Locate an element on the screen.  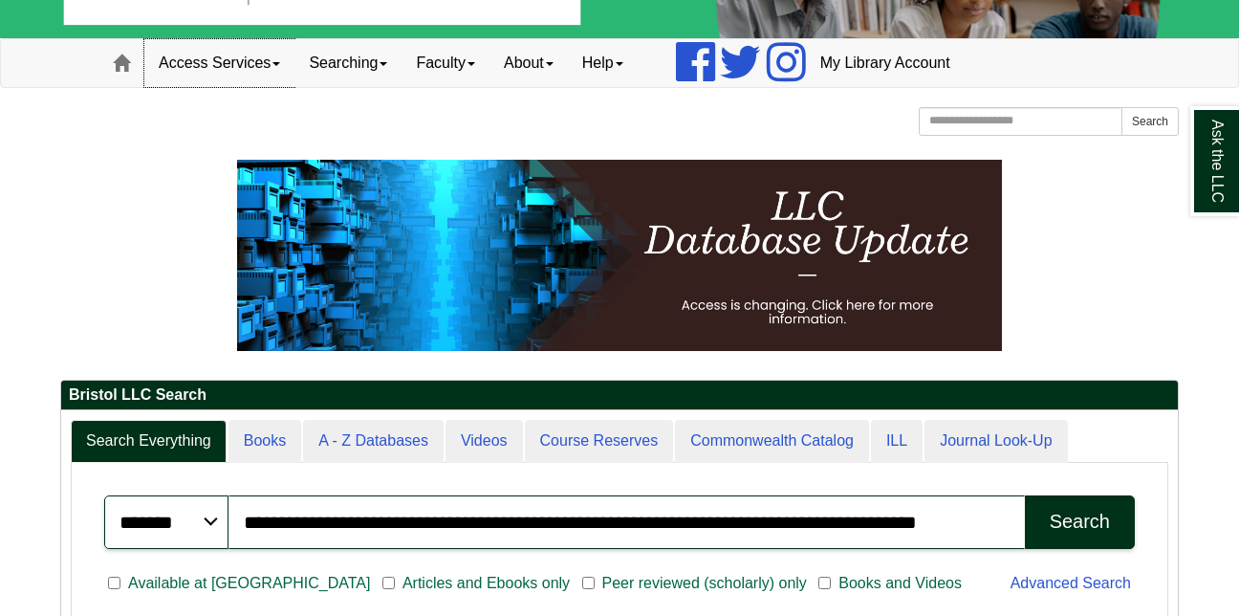
a: Search Everything is located at coordinates (148, 441).